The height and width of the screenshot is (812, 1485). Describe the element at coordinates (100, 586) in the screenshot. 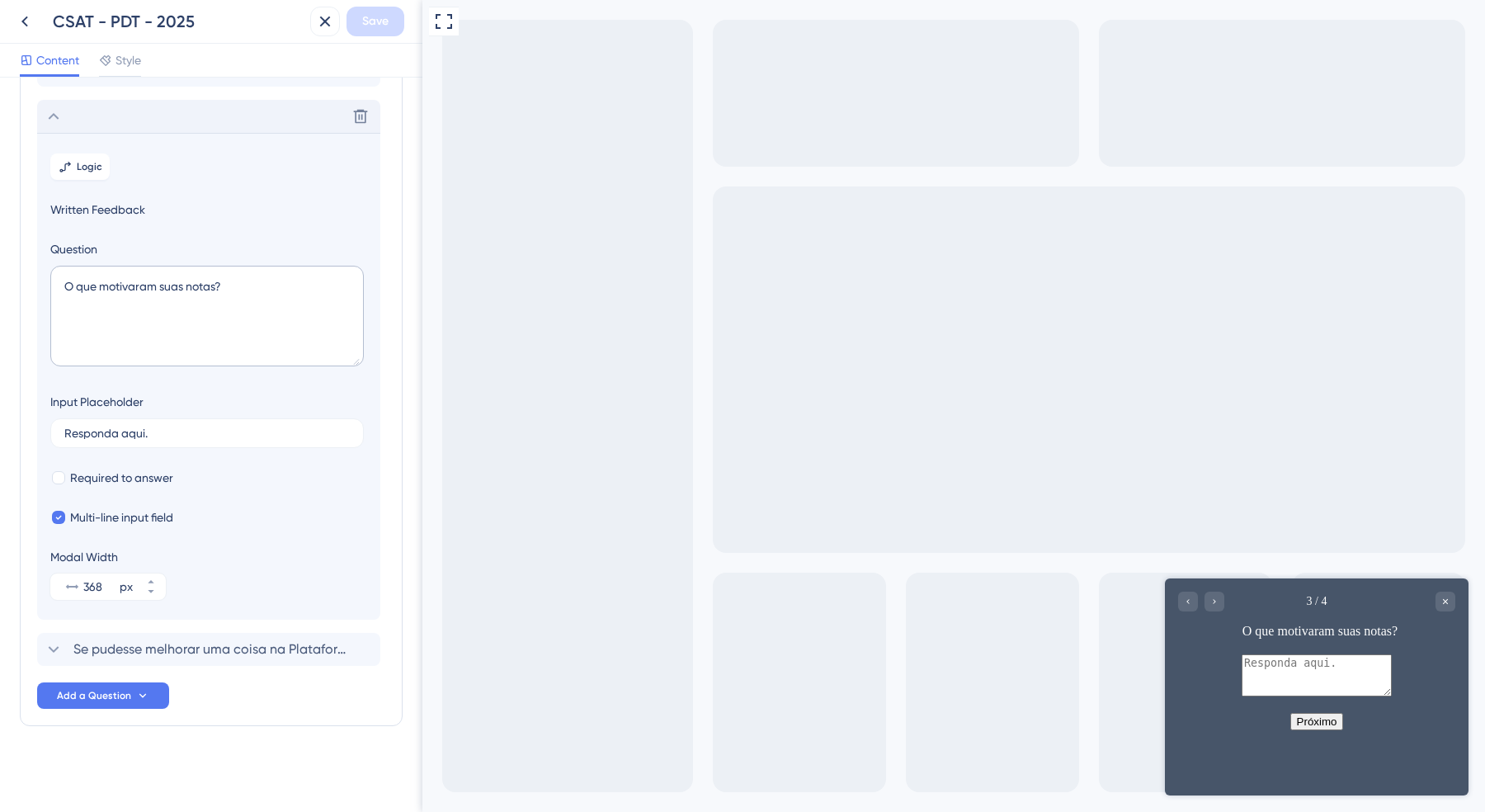

I see `input: px` at that location.